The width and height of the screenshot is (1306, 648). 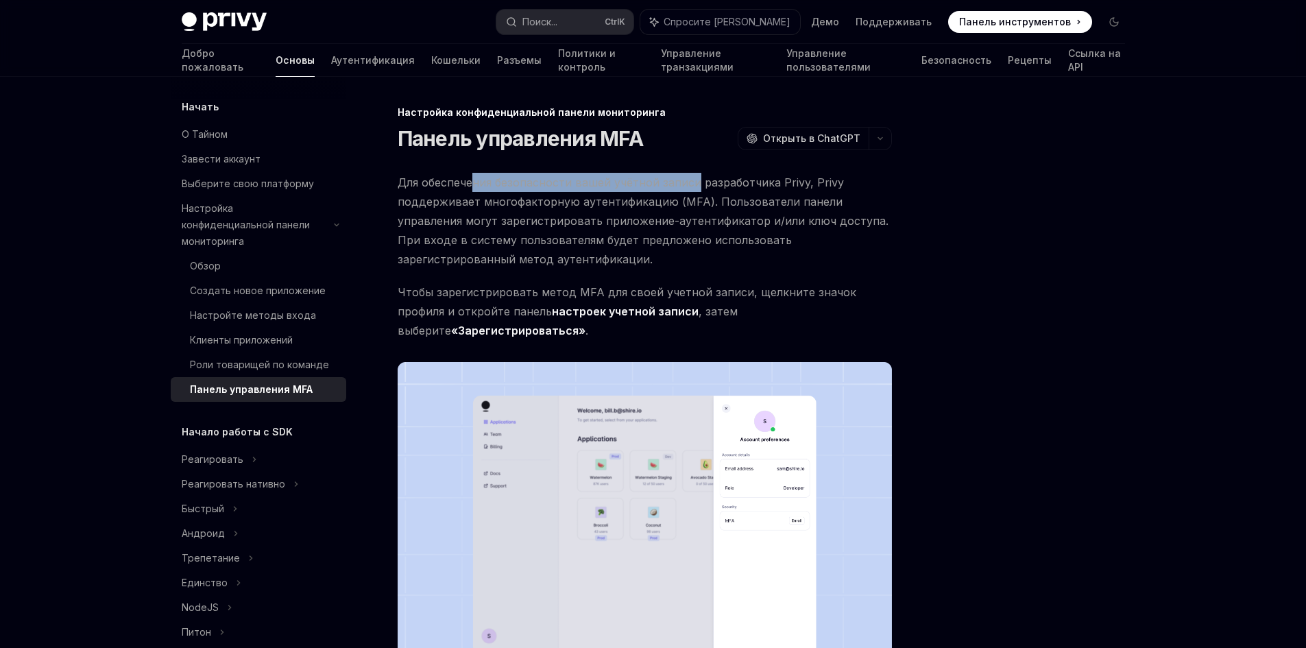 What do you see at coordinates (519, 60) in the screenshot?
I see `a: Разъемы` at bounding box center [519, 60].